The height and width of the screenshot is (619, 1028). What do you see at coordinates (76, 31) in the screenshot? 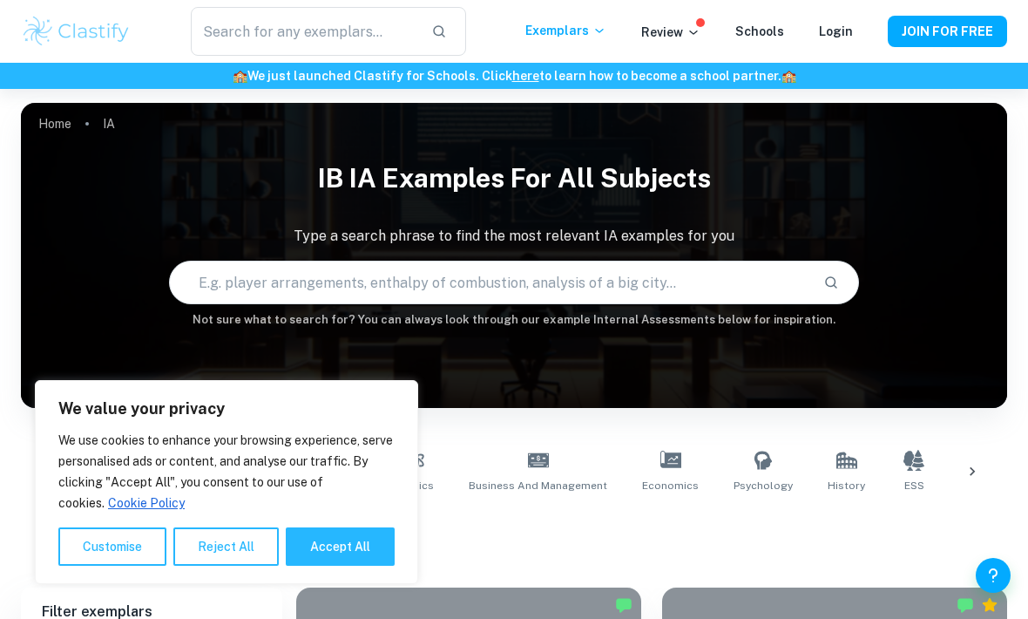
I see `a: Clastify logo` at bounding box center [76, 31].